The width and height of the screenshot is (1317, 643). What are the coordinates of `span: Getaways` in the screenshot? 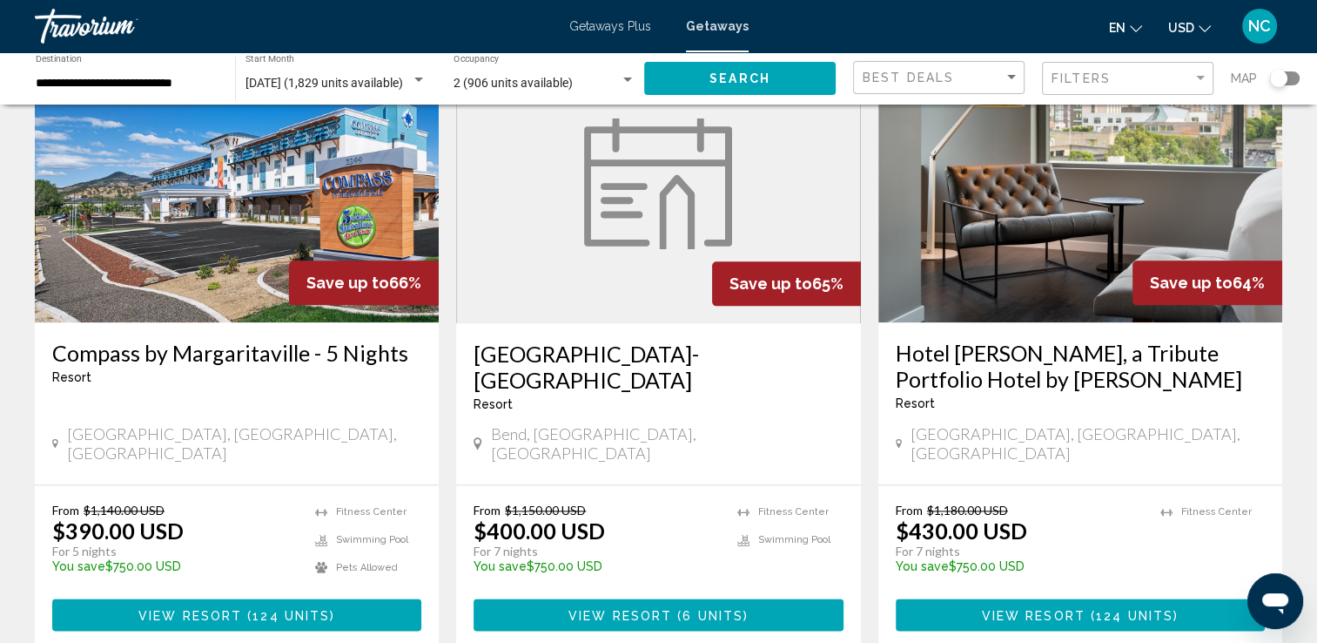 It's located at (717, 26).